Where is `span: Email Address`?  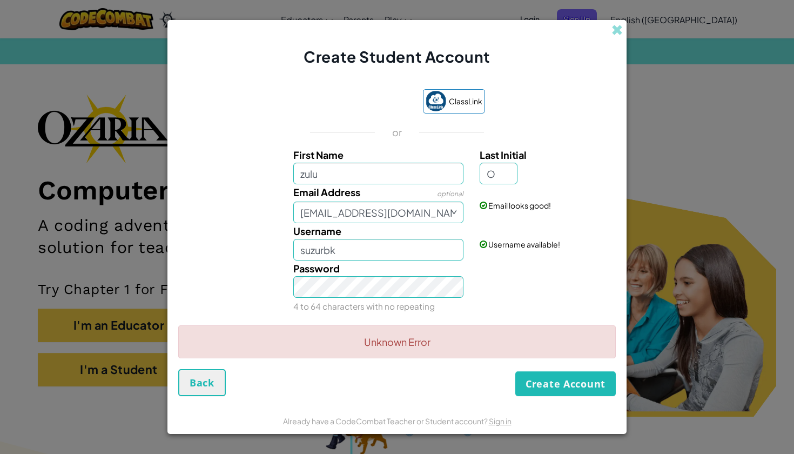
span: Email Address is located at coordinates (327, 192).